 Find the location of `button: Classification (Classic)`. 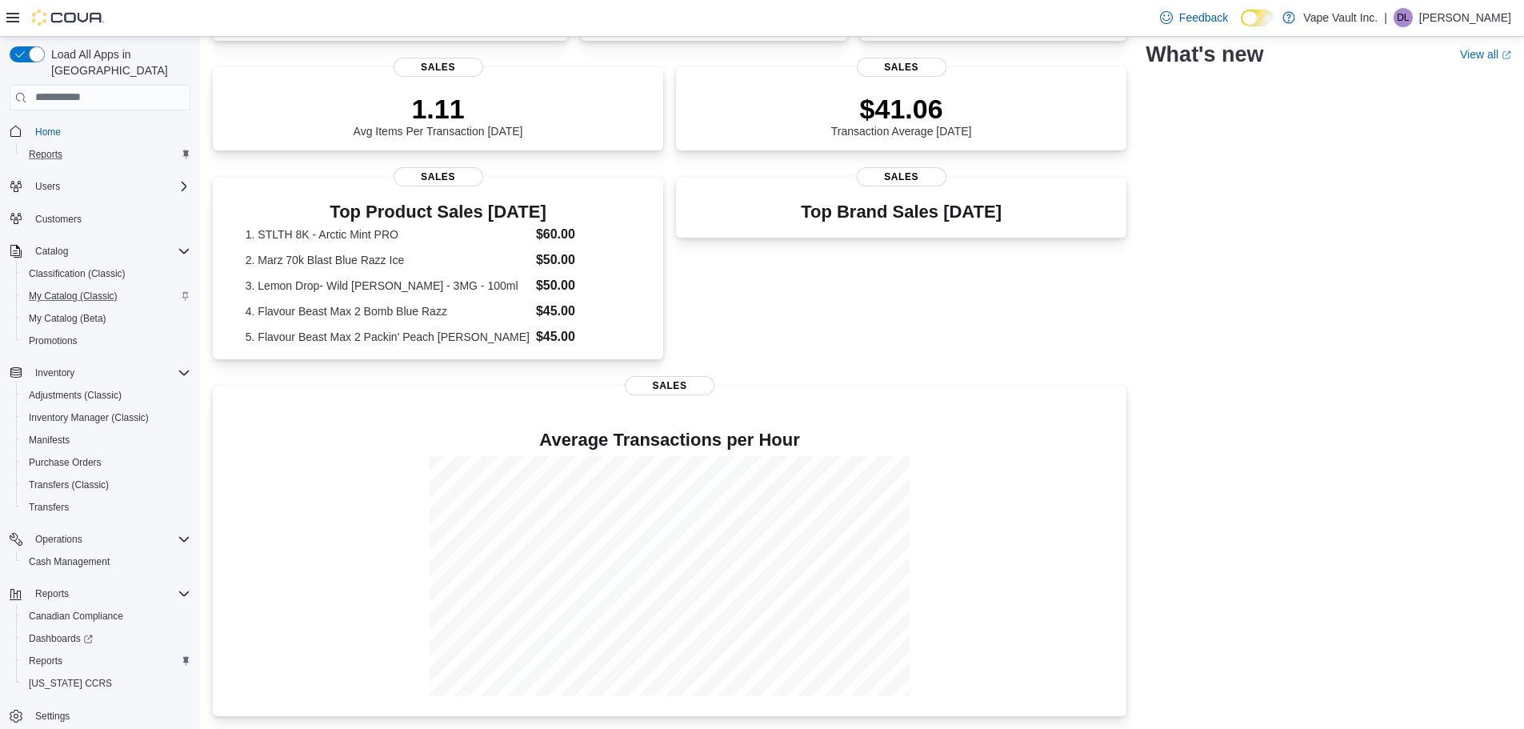

button: Classification (Classic) is located at coordinates (106, 274).